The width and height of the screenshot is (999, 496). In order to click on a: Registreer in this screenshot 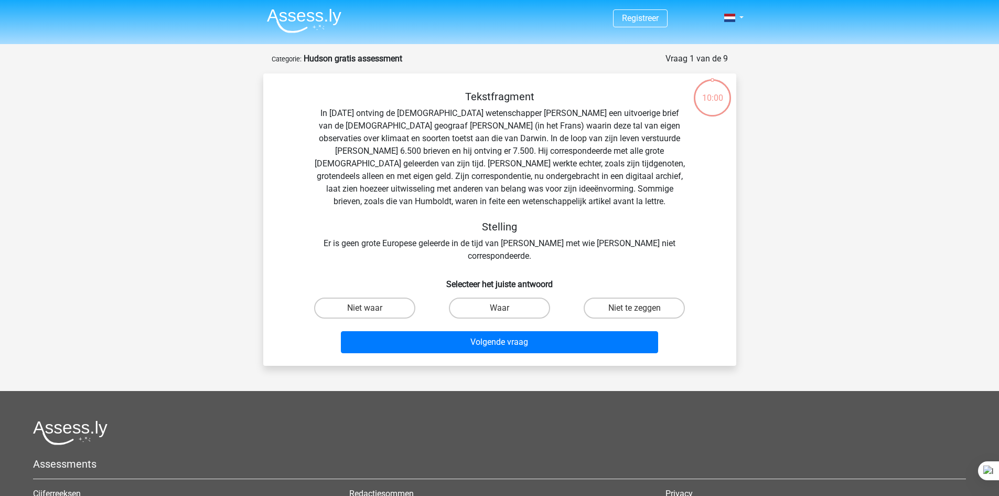, I will do `click(641, 18)`.